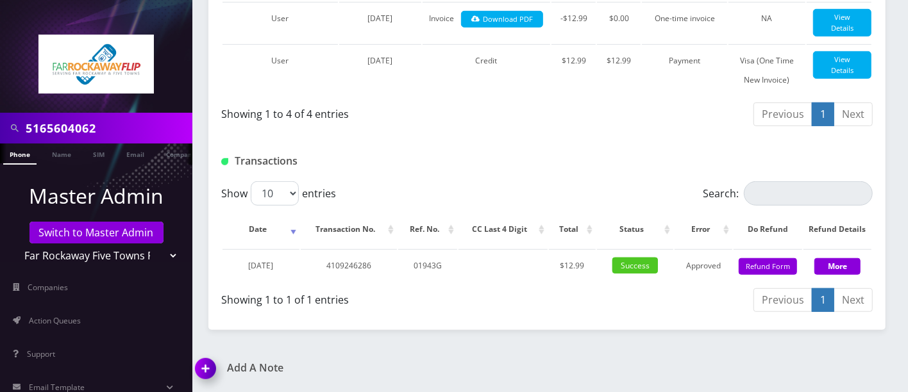 The height and width of the screenshot is (392, 908). Describe the element at coordinates (54, 320) in the screenshot. I see `span: Action Queues` at that location.